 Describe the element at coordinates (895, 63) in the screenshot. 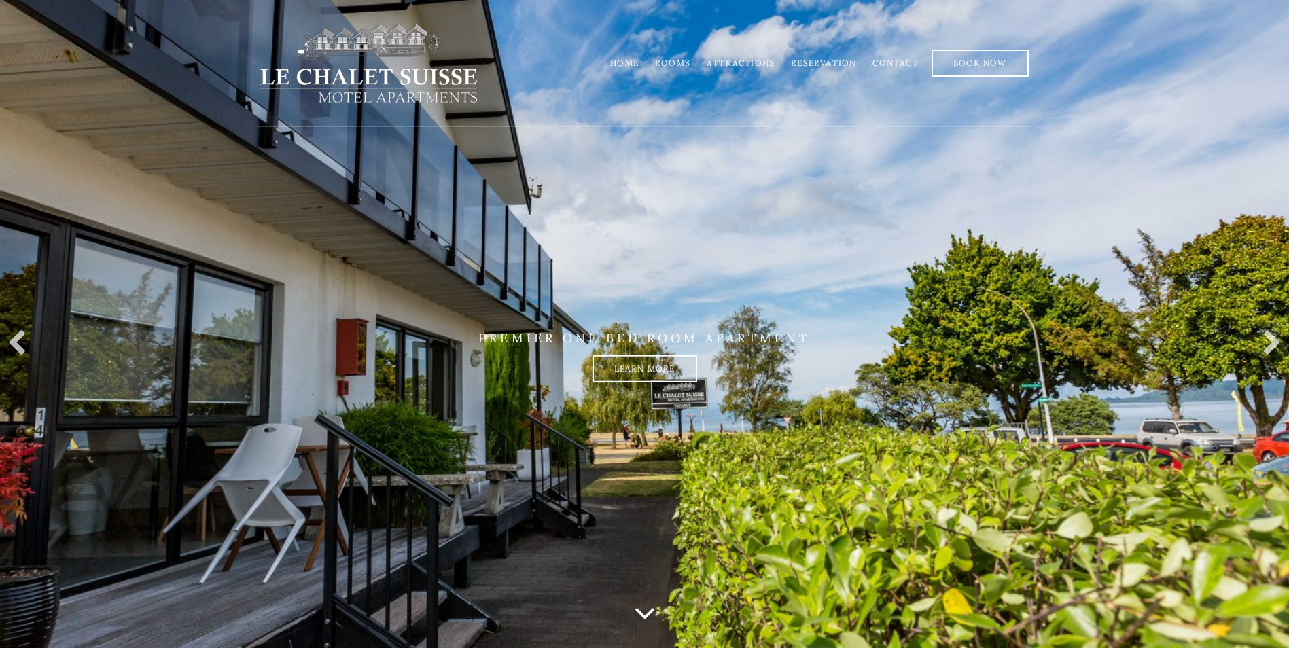

I see `a: Contact` at that location.